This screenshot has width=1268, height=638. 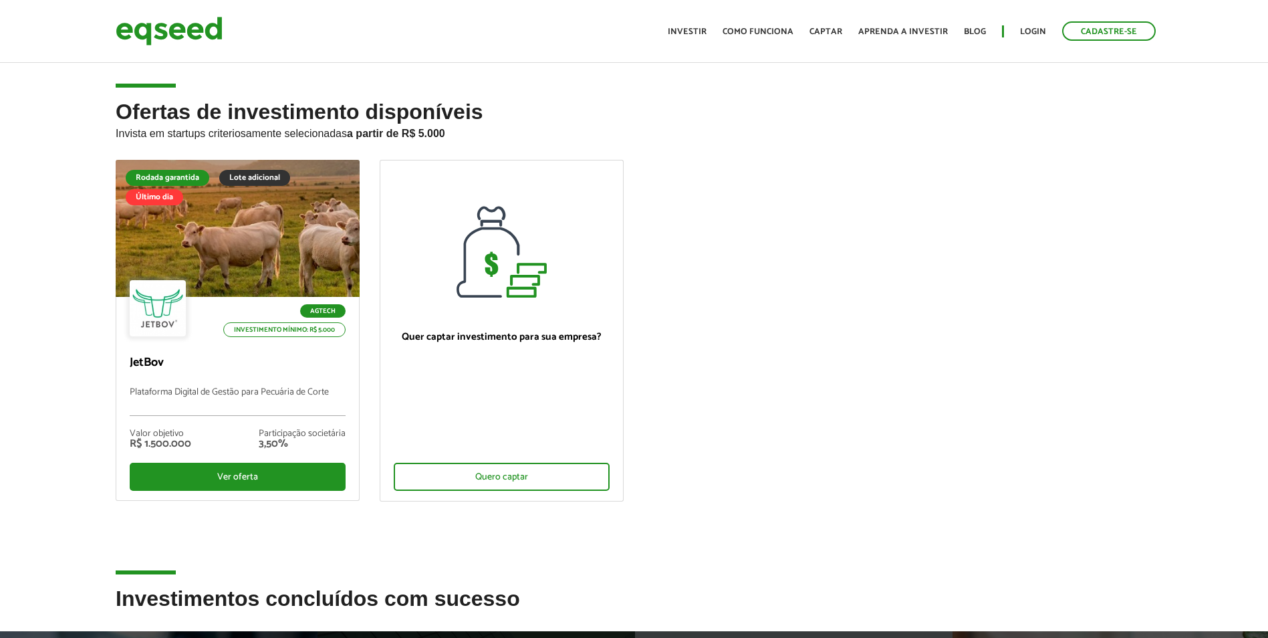 I want to click on p: Invista em startups criteriosamente selecionadas, so click(x=634, y=132).